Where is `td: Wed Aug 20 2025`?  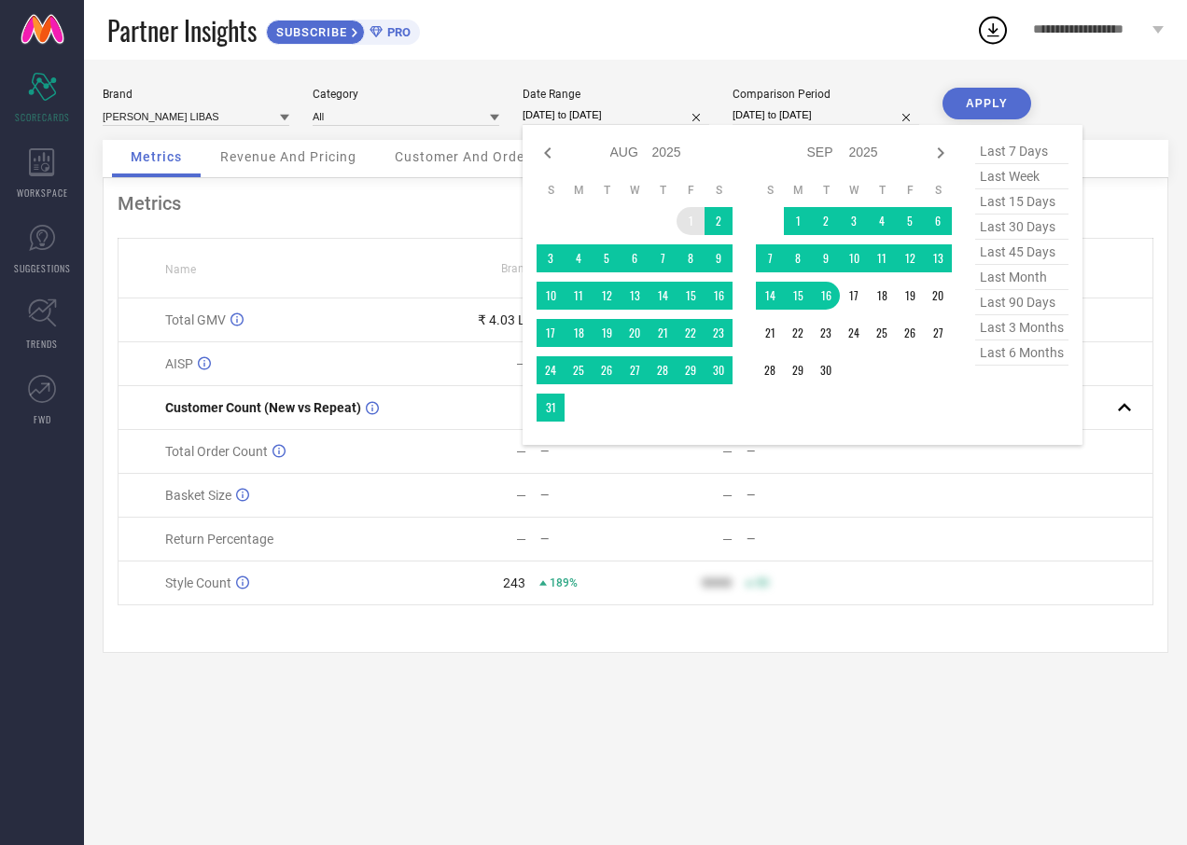 td: Wed Aug 20 2025 is located at coordinates (635, 333).